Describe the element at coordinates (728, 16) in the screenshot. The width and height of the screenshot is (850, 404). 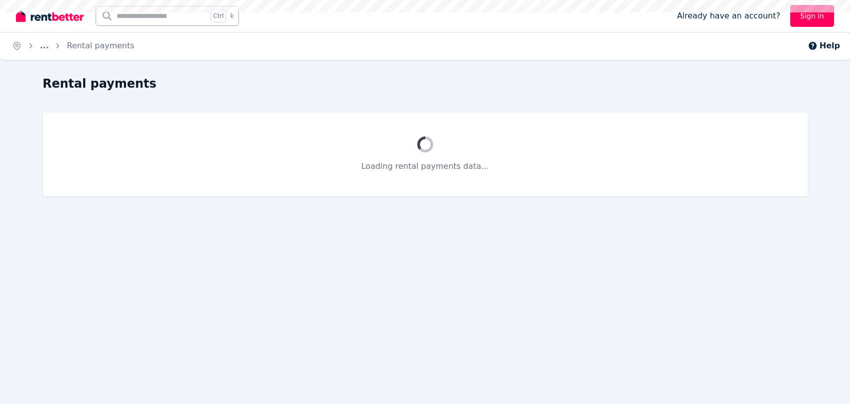
I see `span: Already have an account?` at that location.